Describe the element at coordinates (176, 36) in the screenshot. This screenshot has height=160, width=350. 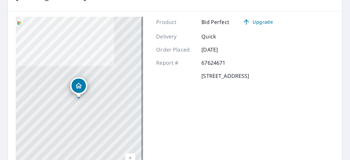
I see `p: Delivery` at that location.